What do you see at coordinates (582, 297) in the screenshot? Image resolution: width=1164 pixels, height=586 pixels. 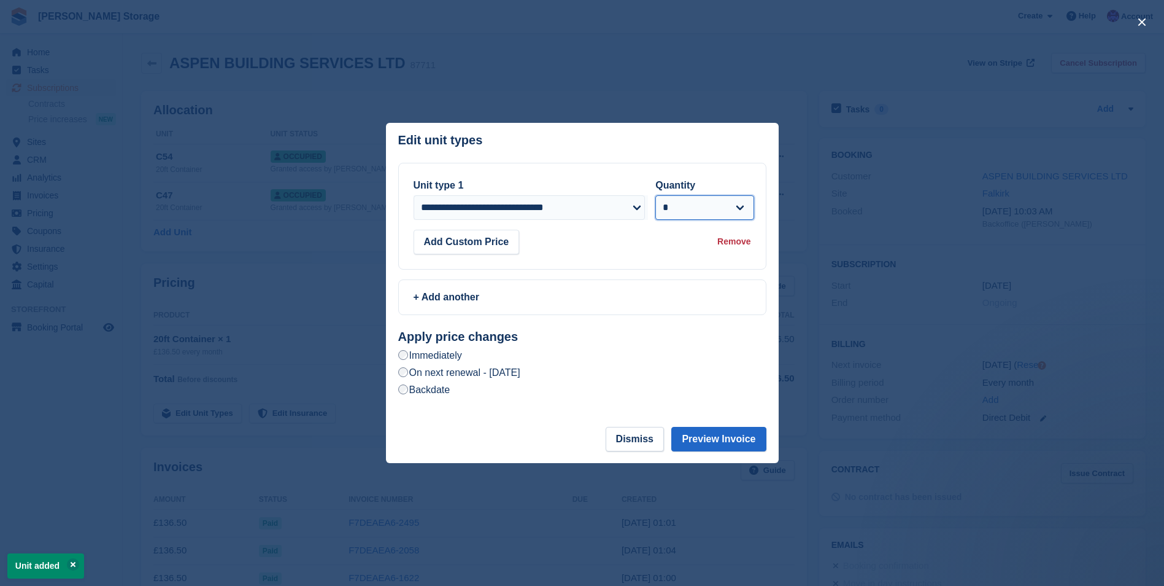 I see `a: + Add another` at bounding box center [582, 297].